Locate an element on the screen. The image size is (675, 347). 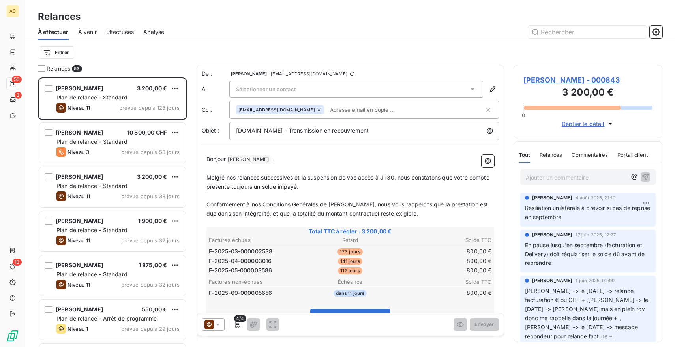
span: 3 is located at coordinates (18, 95).